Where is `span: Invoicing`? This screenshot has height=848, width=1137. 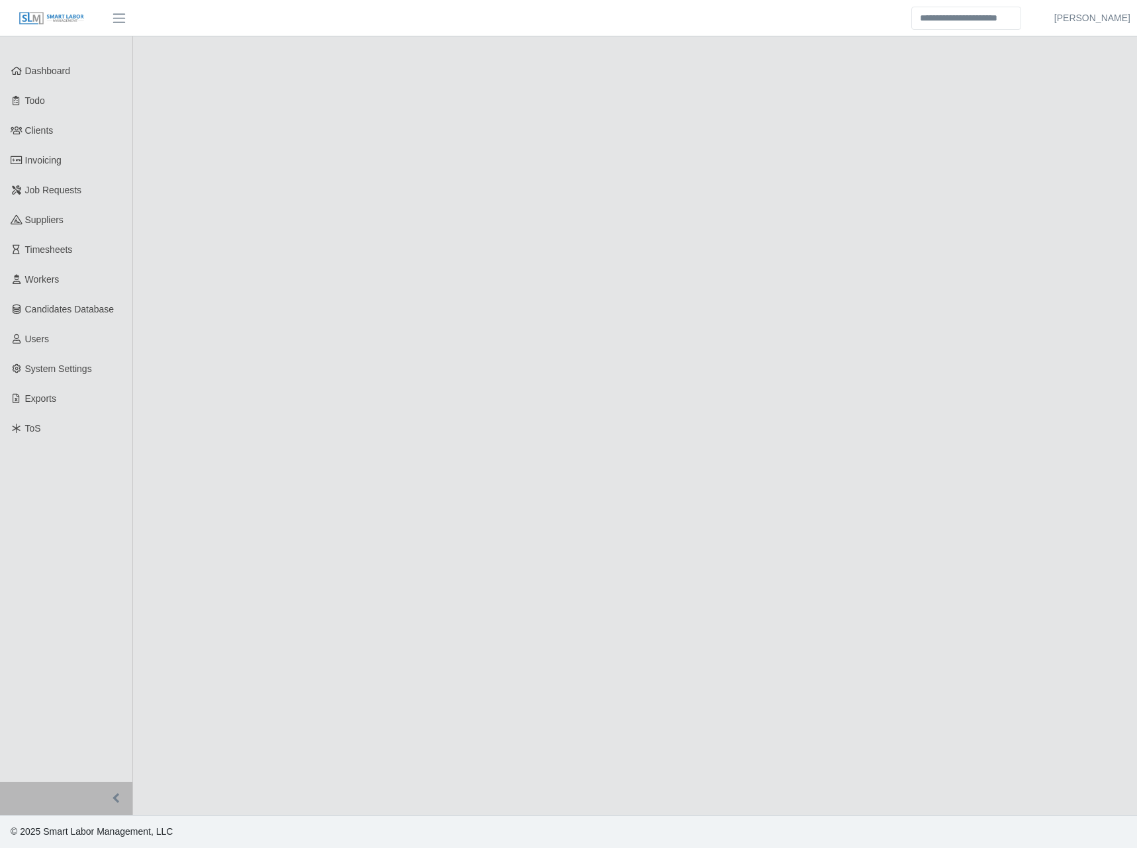
span: Invoicing is located at coordinates (43, 160).